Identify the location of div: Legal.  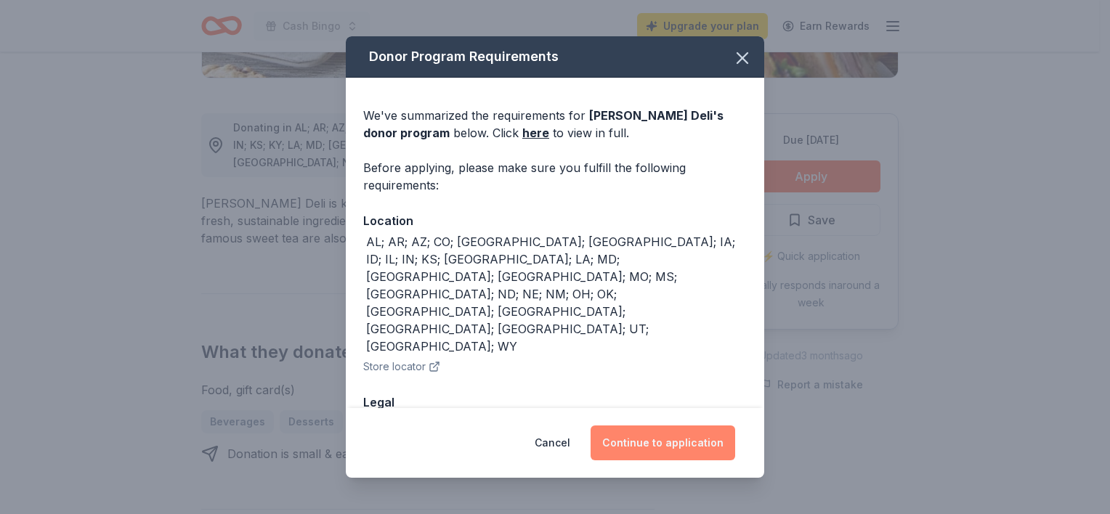
(555, 402).